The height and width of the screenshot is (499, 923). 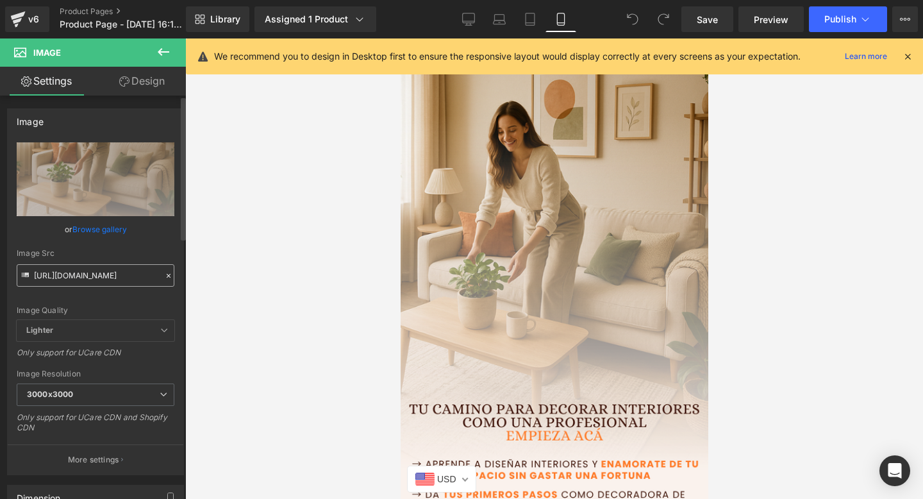 I want to click on a: Design, so click(x=142, y=81).